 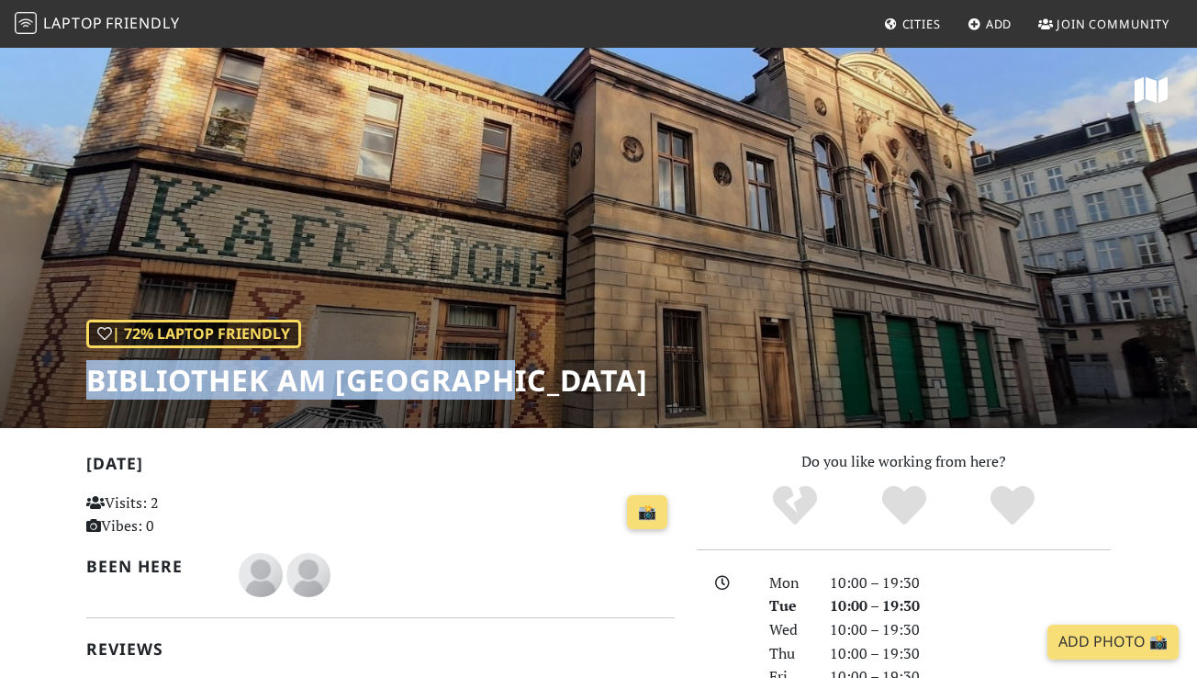 What do you see at coordinates (263, 573) in the screenshot?
I see `span: Valentin Rodriguez` at bounding box center [263, 573].